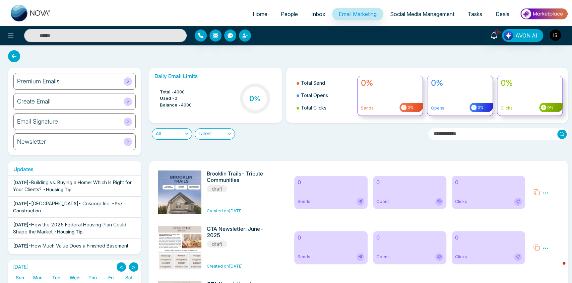 The width and height of the screenshot is (572, 283). I want to click on span: Email Marketing, so click(358, 14).